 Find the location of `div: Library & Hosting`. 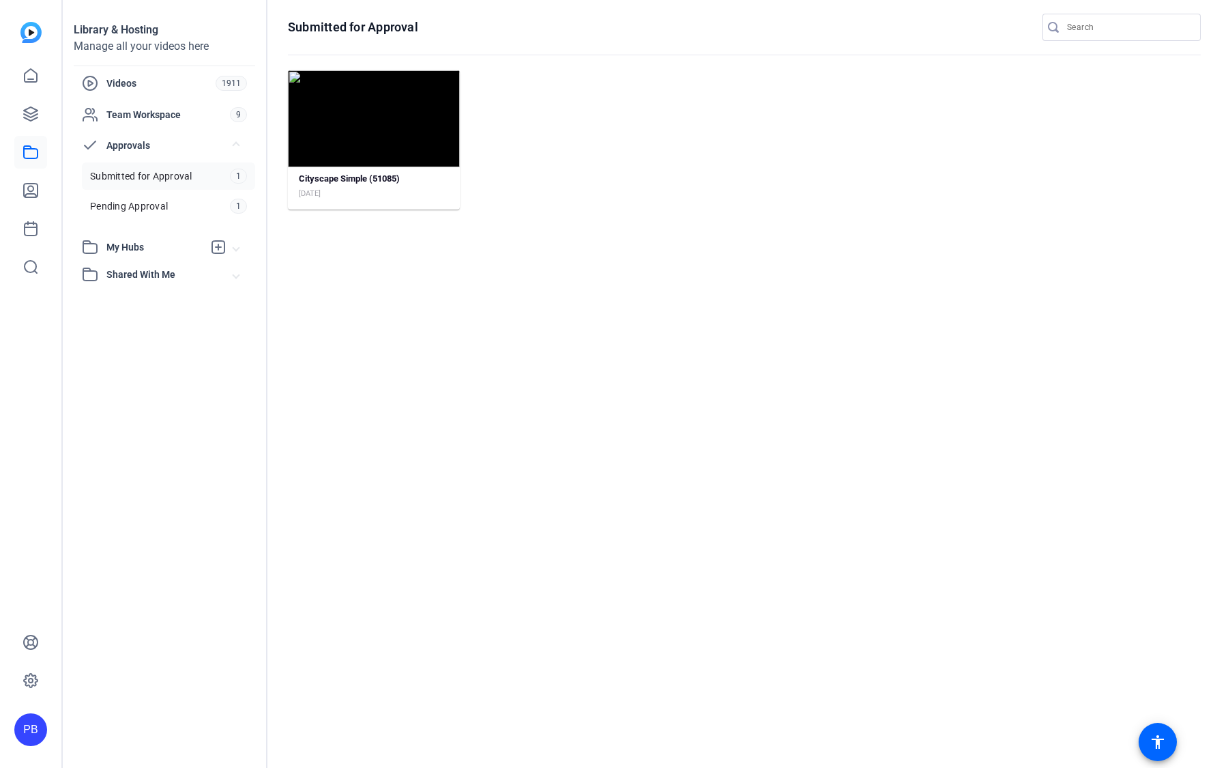

div: Library & Hosting is located at coordinates (164, 30).